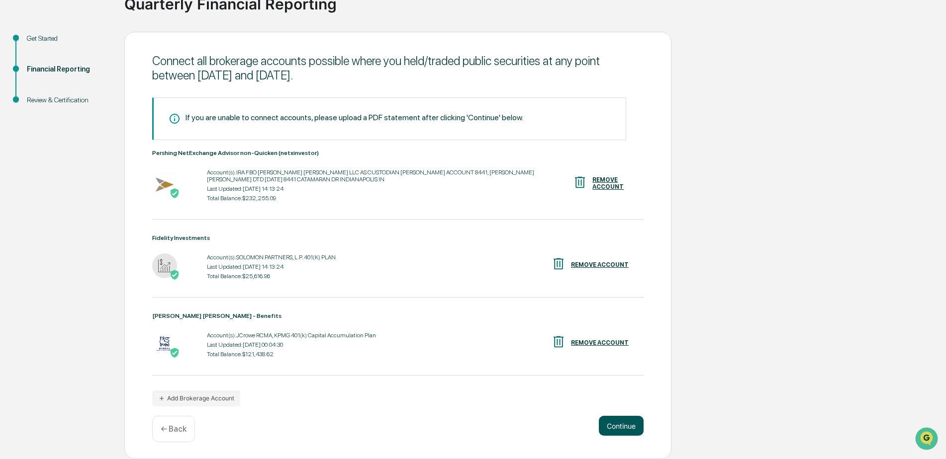 This screenshot has height=459, width=946. Describe the element at coordinates (271, 258) in the screenshot. I see `div: Account(s): SOLOMON PARTNERS, L.P. 401(K) PLAN` at that location.